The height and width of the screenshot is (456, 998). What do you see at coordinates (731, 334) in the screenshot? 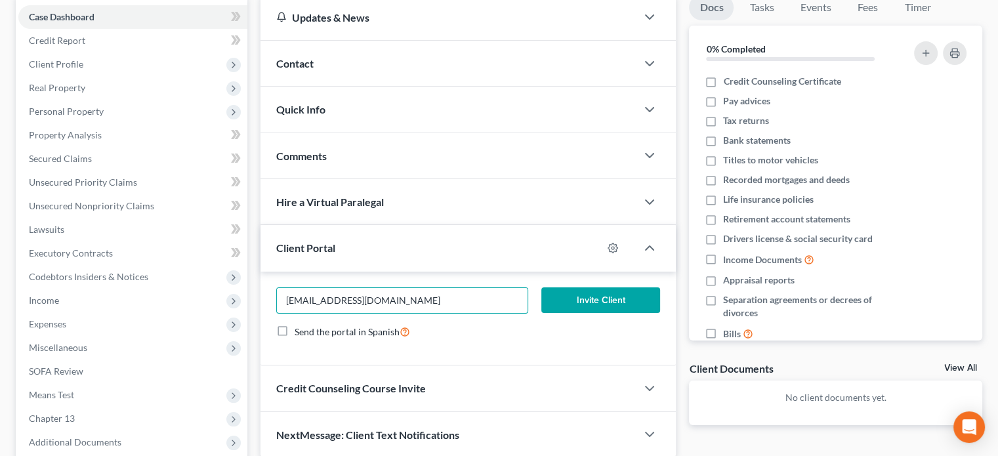
I see `span: Bills` at bounding box center [731, 334].